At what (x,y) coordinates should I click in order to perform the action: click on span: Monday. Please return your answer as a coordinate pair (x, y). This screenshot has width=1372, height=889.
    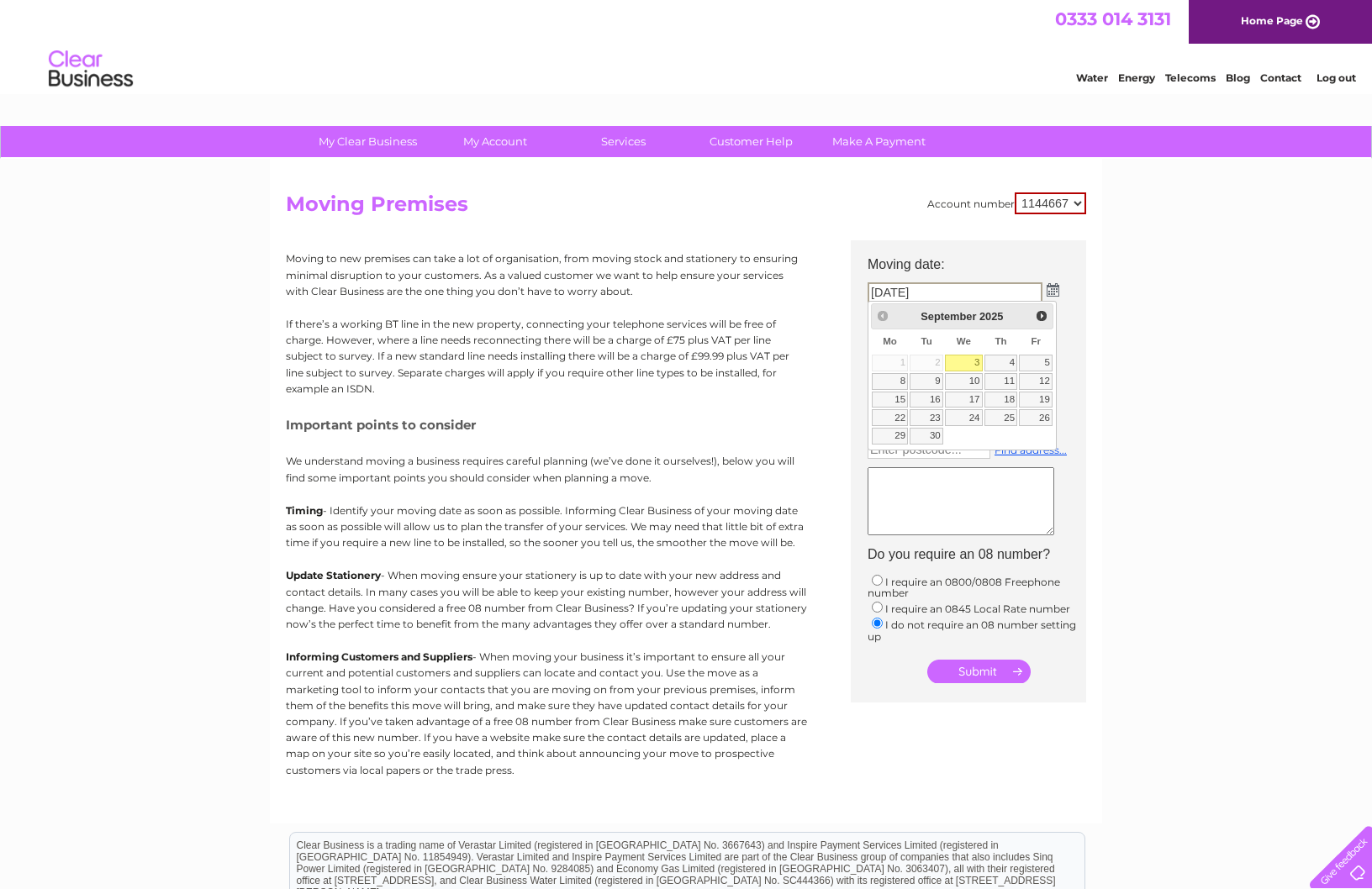
    Looking at the image, I should click on (889, 342).